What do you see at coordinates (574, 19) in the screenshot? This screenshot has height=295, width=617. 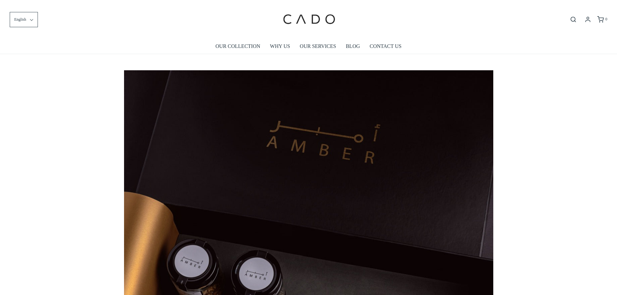 I see `button: Open search bar` at bounding box center [574, 19].